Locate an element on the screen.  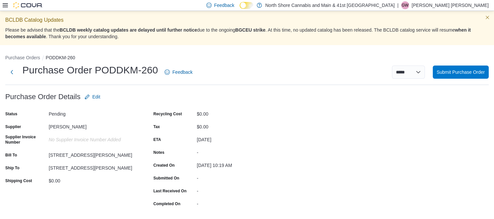
div: Griffin Wright is located at coordinates (405, 5).